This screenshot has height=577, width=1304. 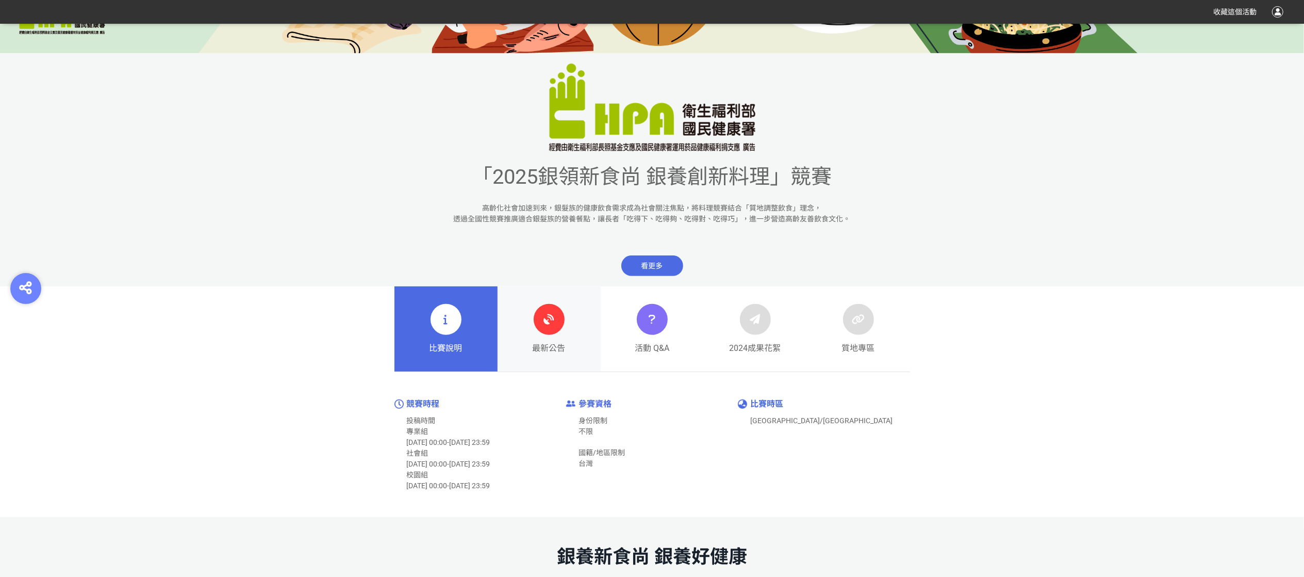 What do you see at coordinates (743, 404) in the screenshot?
I see `img: icon-timezone.9e564b4.png` at bounding box center [743, 404].